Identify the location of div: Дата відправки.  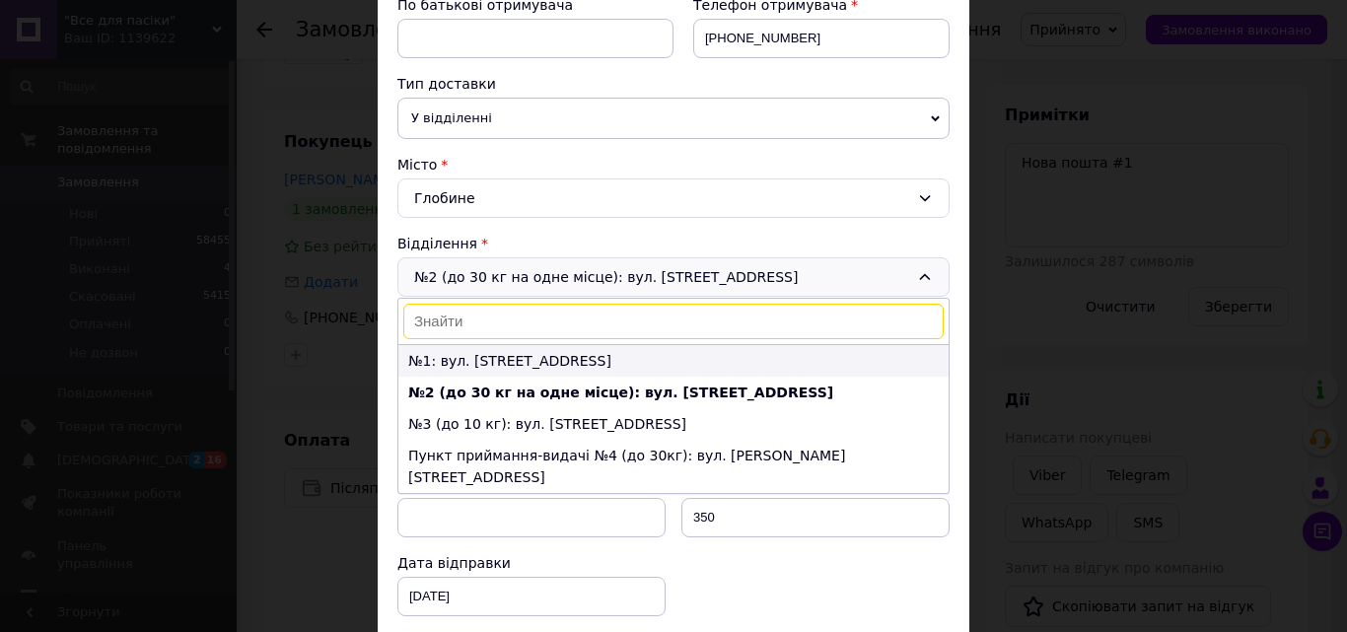
(531, 563).